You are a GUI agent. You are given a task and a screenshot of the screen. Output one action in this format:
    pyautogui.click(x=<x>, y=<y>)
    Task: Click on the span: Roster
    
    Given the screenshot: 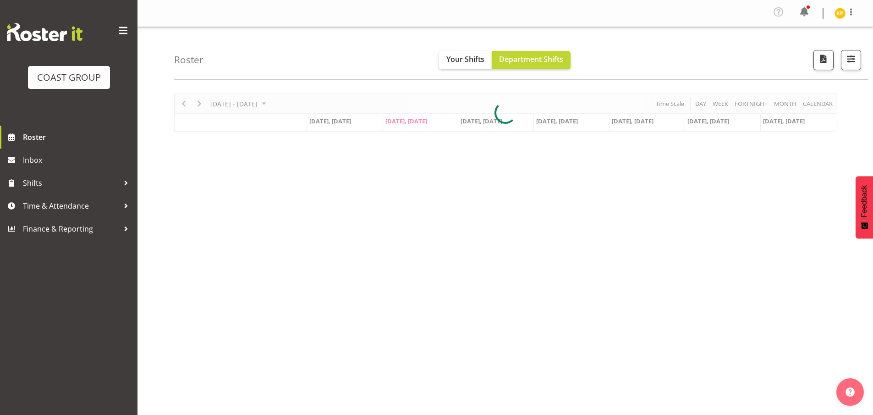 What is the action you would take?
    pyautogui.click(x=78, y=137)
    